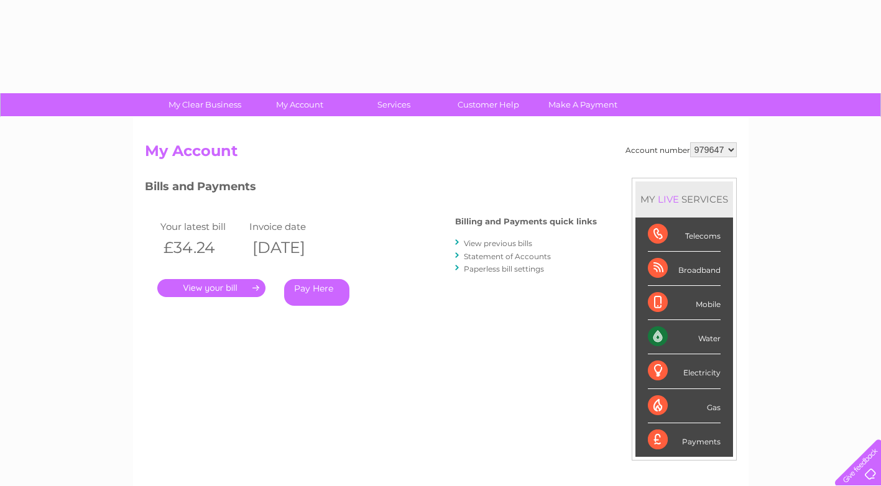 This screenshot has height=486, width=881. Describe the element at coordinates (526, 221) in the screenshot. I see `h4: Billing and Payments quick links` at that location.